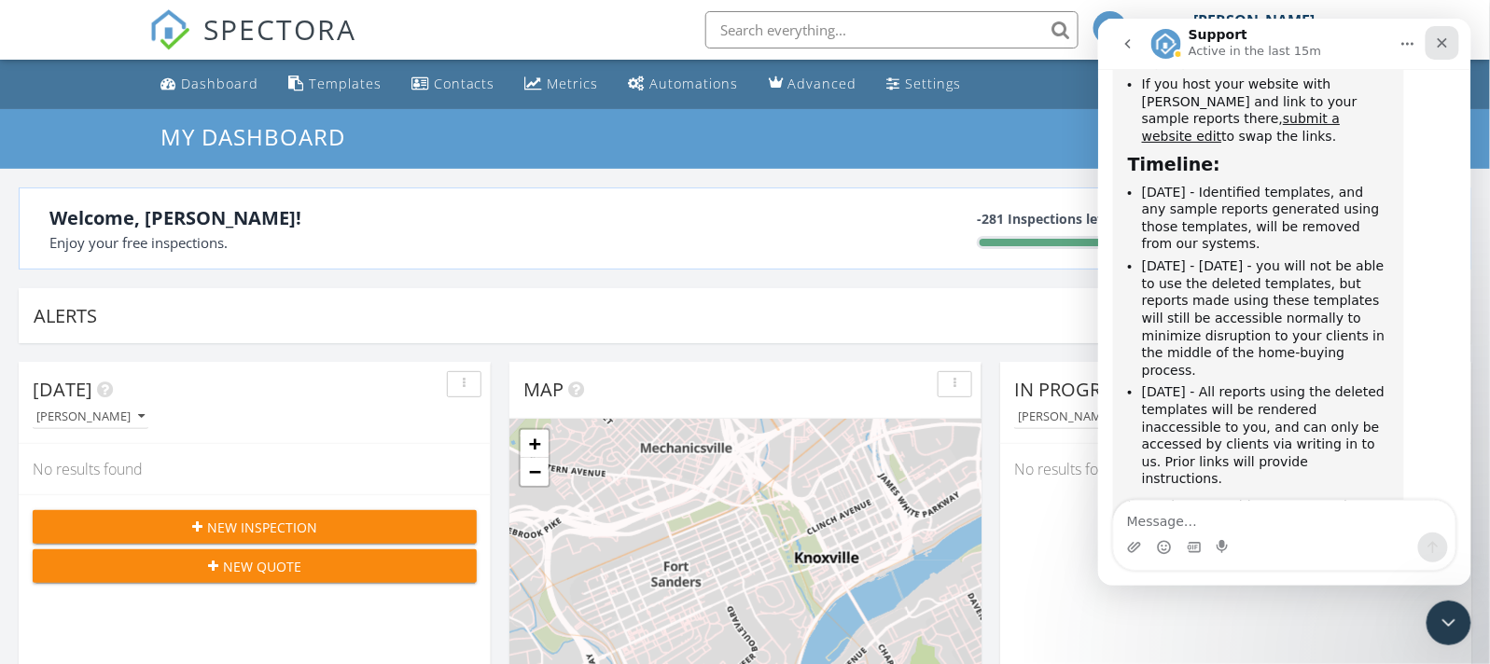 This screenshot has width=1490, height=664. I want to click on div: Contacts, so click(465, 83).